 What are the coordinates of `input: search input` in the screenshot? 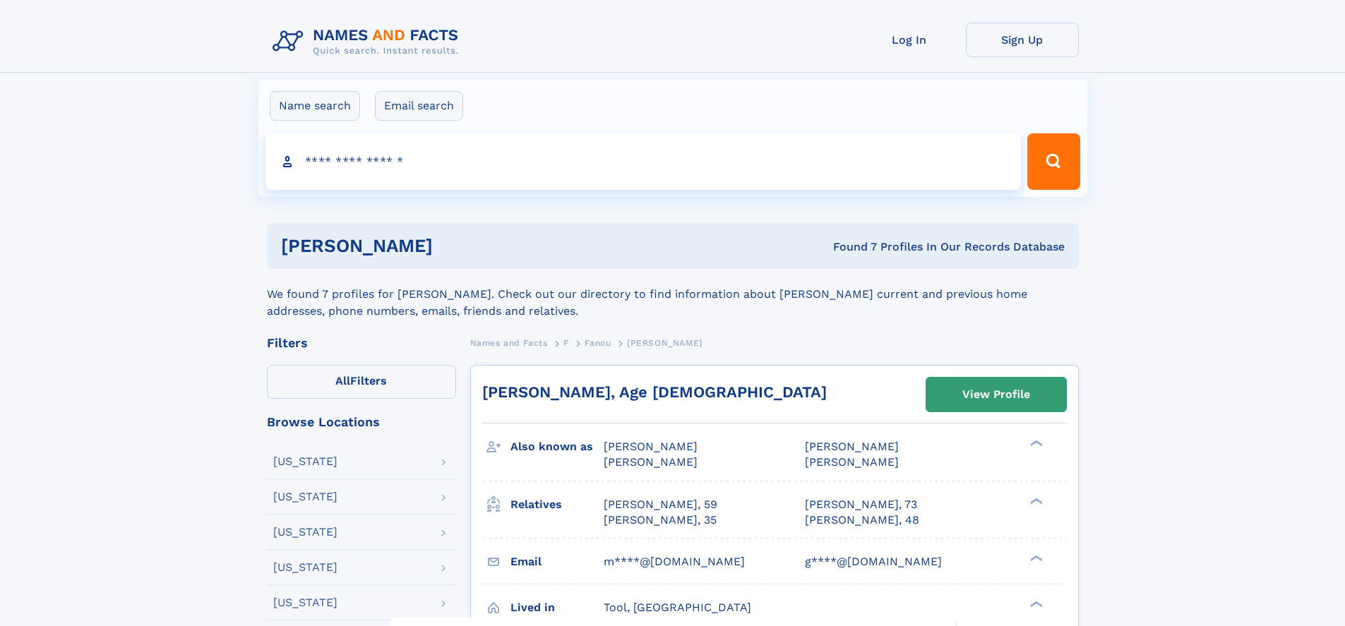 It's located at (643, 162).